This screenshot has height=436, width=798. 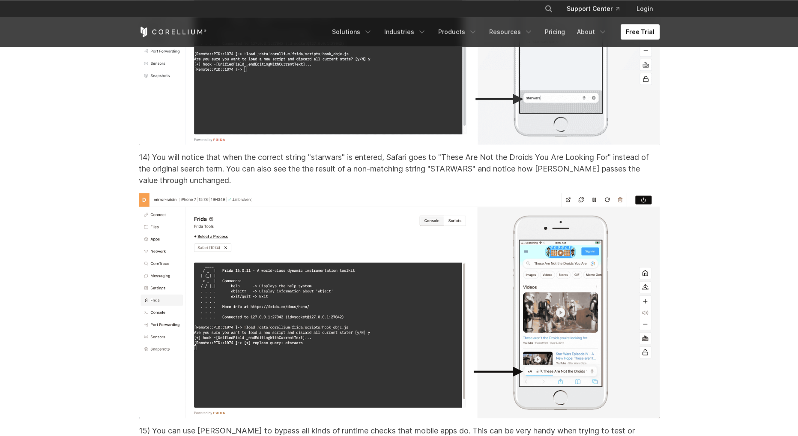 What do you see at coordinates (399, 305) in the screenshot?
I see `img: Screenshot%202023-07-12%20at%2010-16-44-png.png` at bounding box center [399, 305].